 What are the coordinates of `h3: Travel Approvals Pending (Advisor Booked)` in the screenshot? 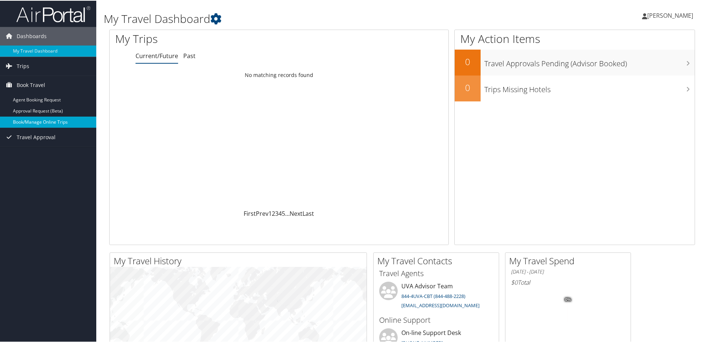 It's located at (589, 61).